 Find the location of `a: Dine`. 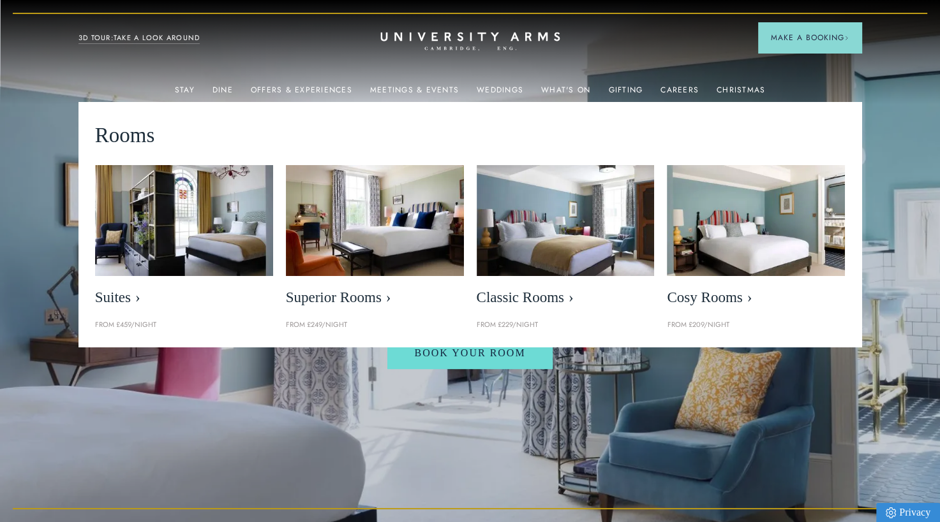

a: Dine is located at coordinates (223, 94).